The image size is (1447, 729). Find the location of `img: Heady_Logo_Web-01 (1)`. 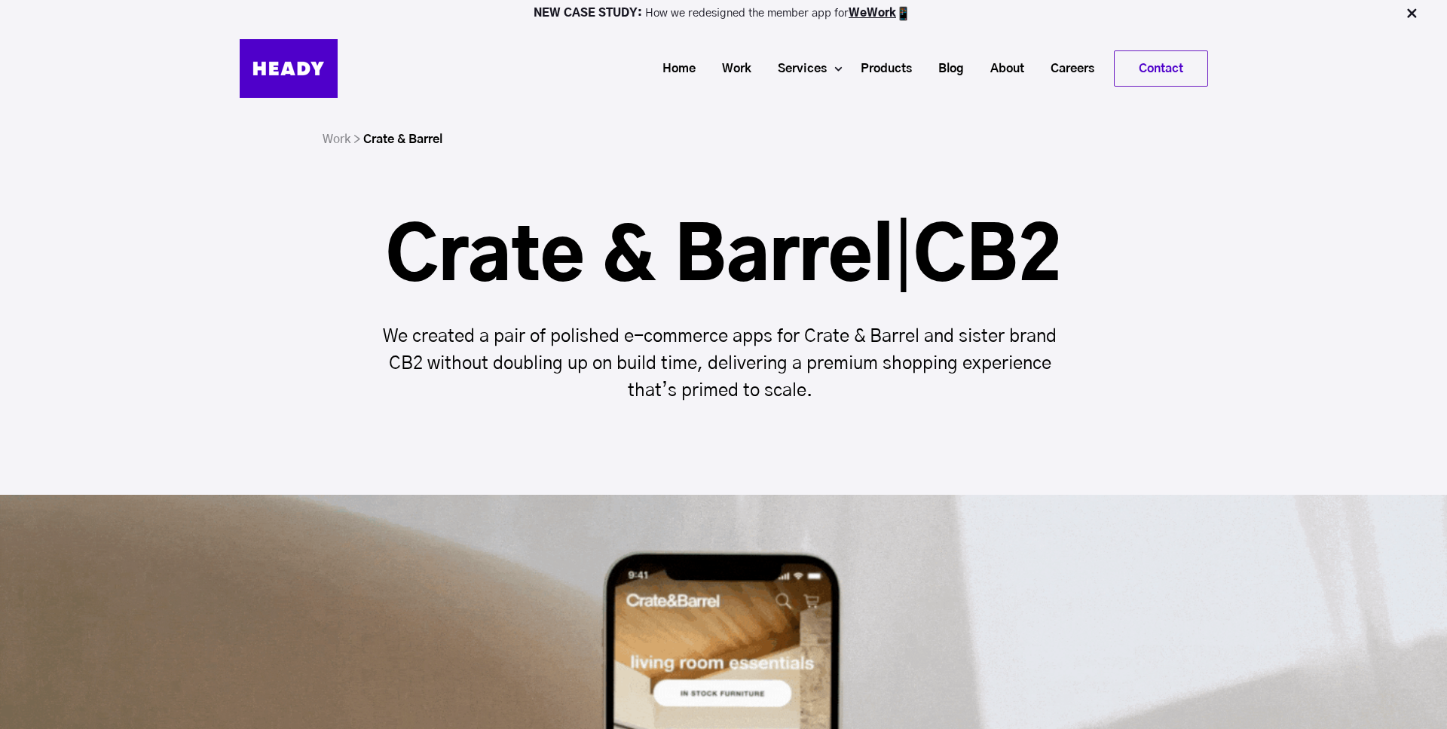

img: Heady_Logo_Web-01 (1) is located at coordinates (289, 69).